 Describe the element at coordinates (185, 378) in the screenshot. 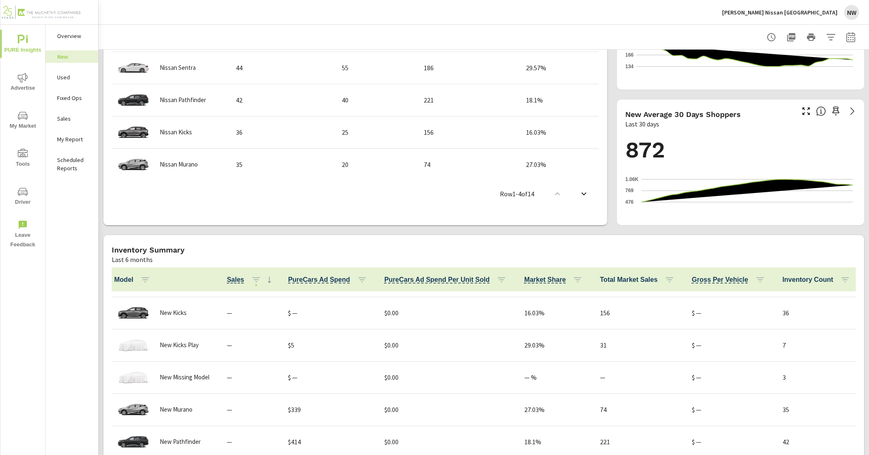

I see `p: New Missing Model` at that location.